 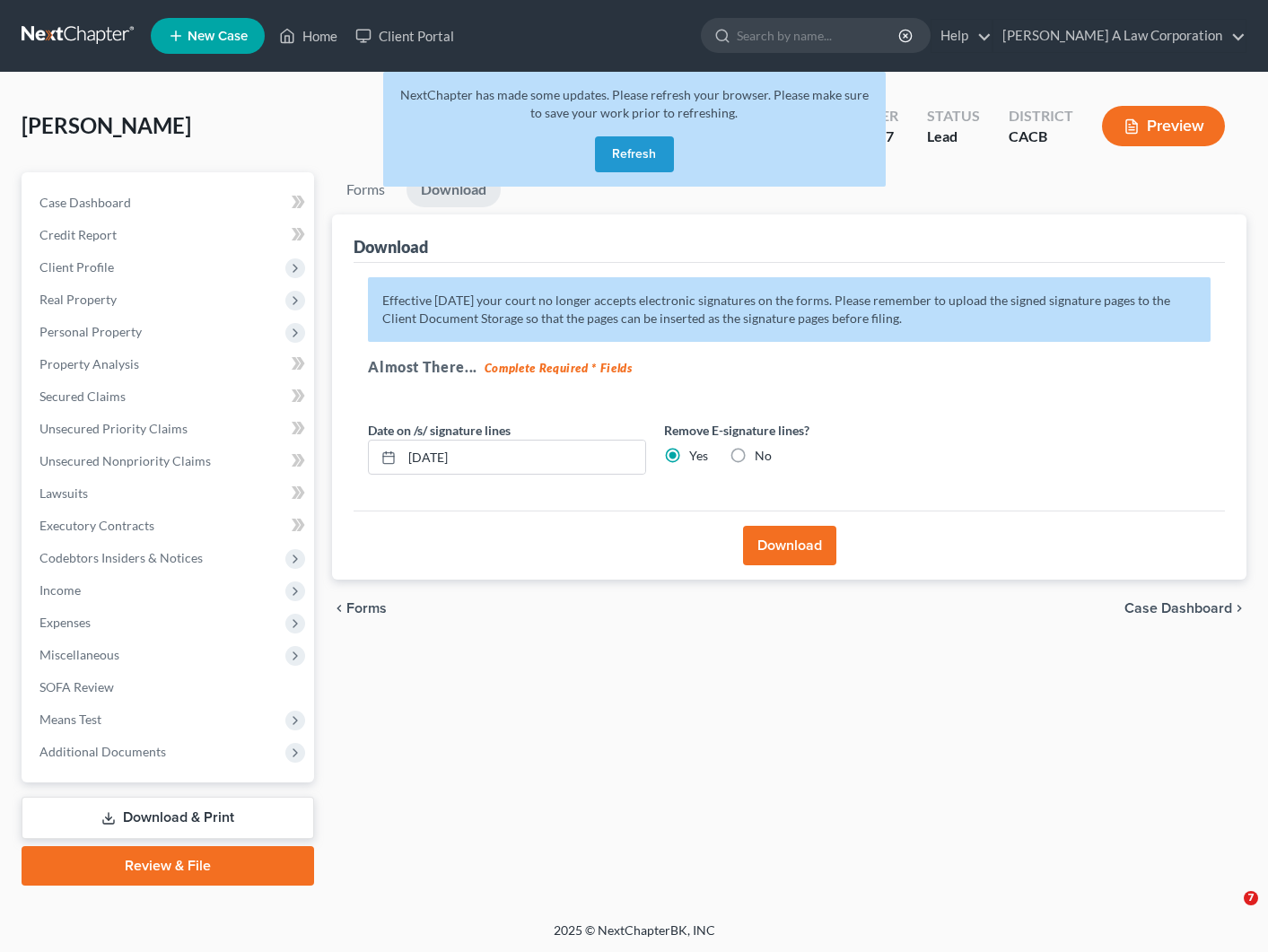 I want to click on button: Download, so click(x=789, y=546).